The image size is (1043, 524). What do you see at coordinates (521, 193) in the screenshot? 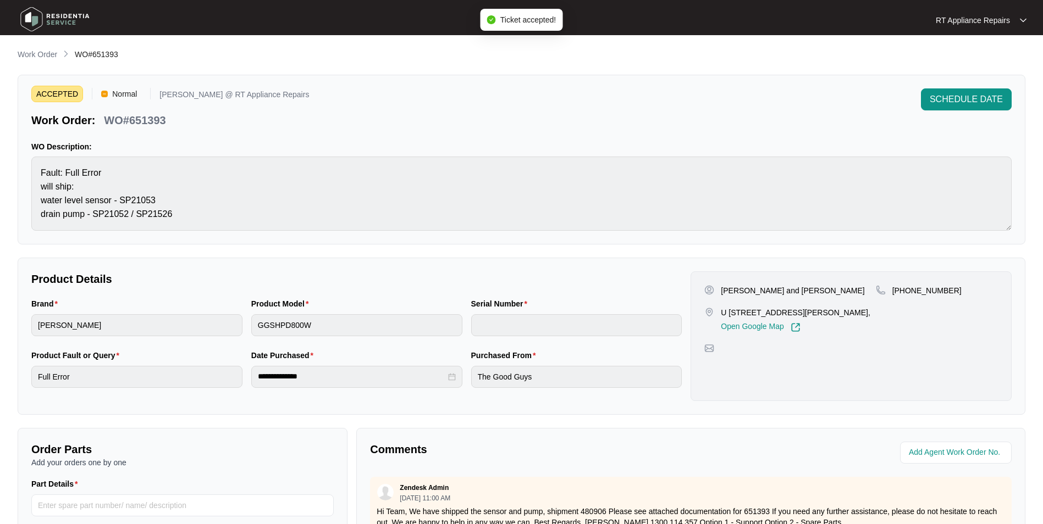
I see `textarea: Fault: Full Error will ship: water level sensor - SP21053 drain pump - SP21052 / SP21526` at bounding box center [521, 193].